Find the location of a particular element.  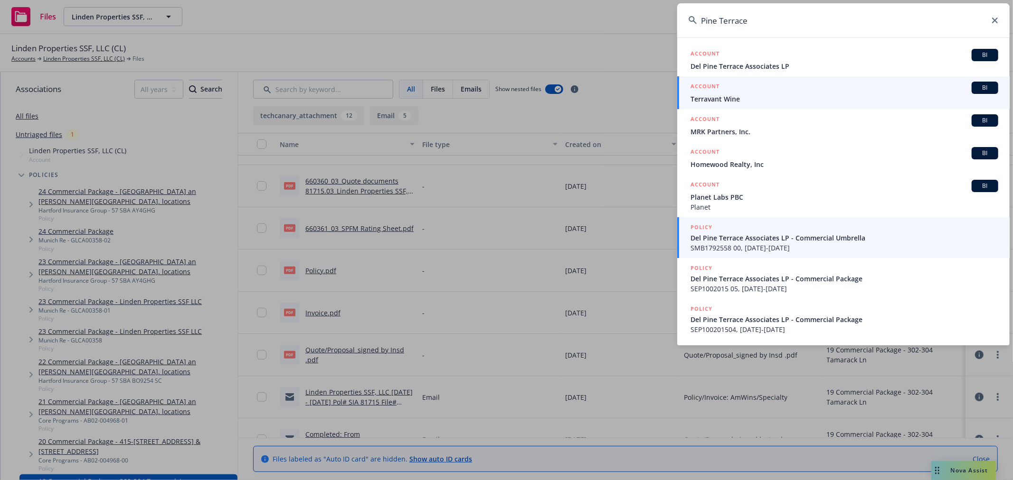

span: Planet is located at coordinates (844, 207).